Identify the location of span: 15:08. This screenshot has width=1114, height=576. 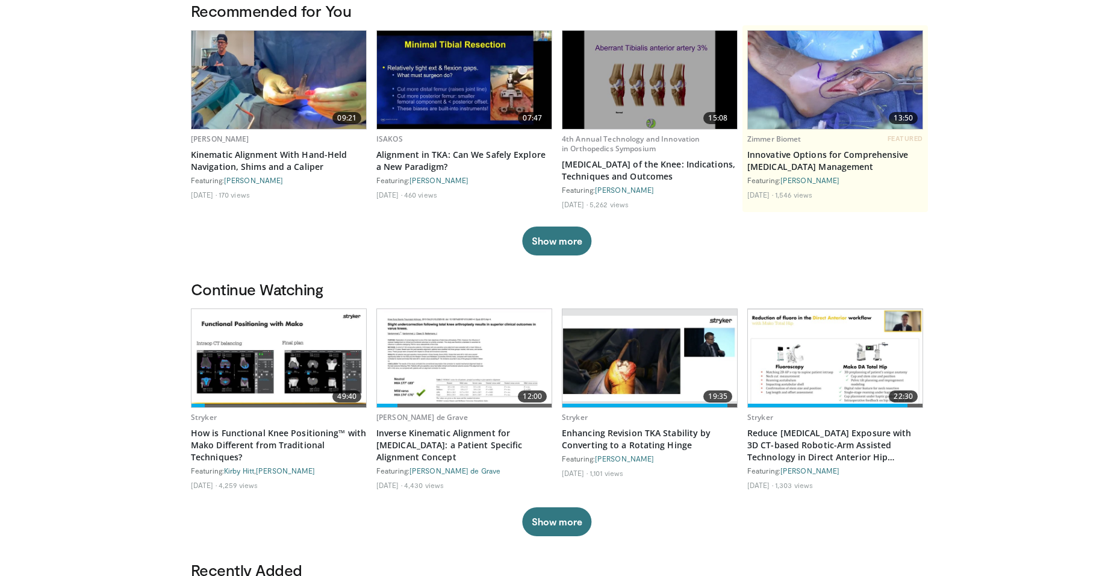
(718, 118).